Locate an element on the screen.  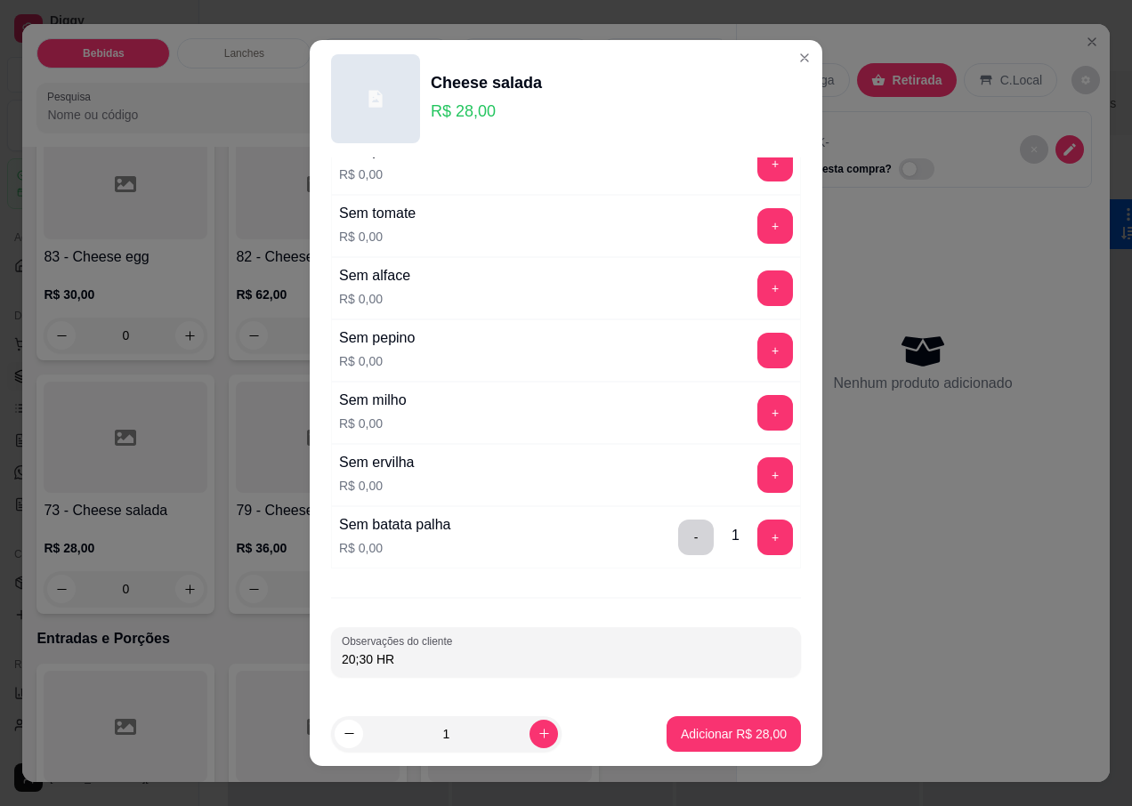
label: Observações do cliente is located at coordinates (399, 641).